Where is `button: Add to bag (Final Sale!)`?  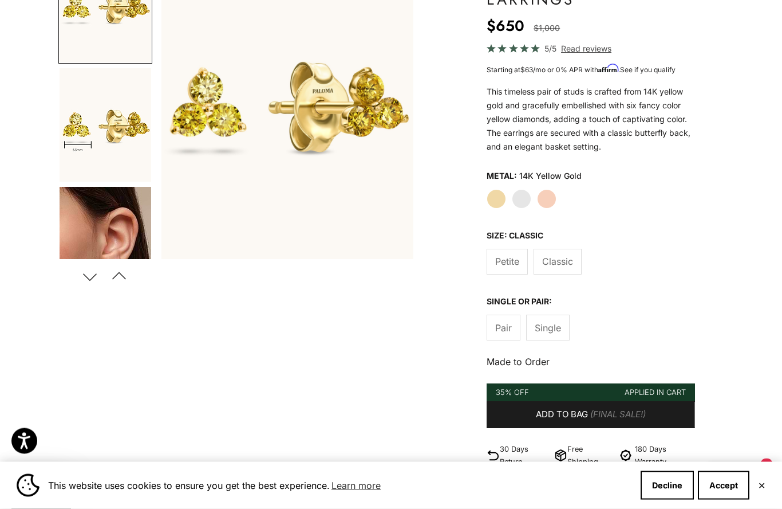
button: Add to bag (Final Sale!) is located at coordinates (591, 415).